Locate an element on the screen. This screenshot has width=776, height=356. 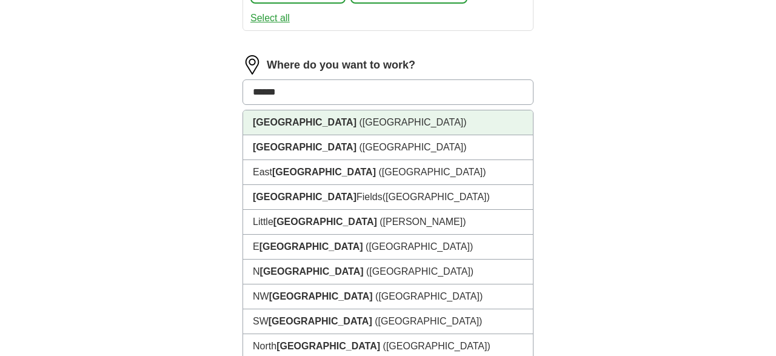
button: Select all is located at coordinates (270, 18).